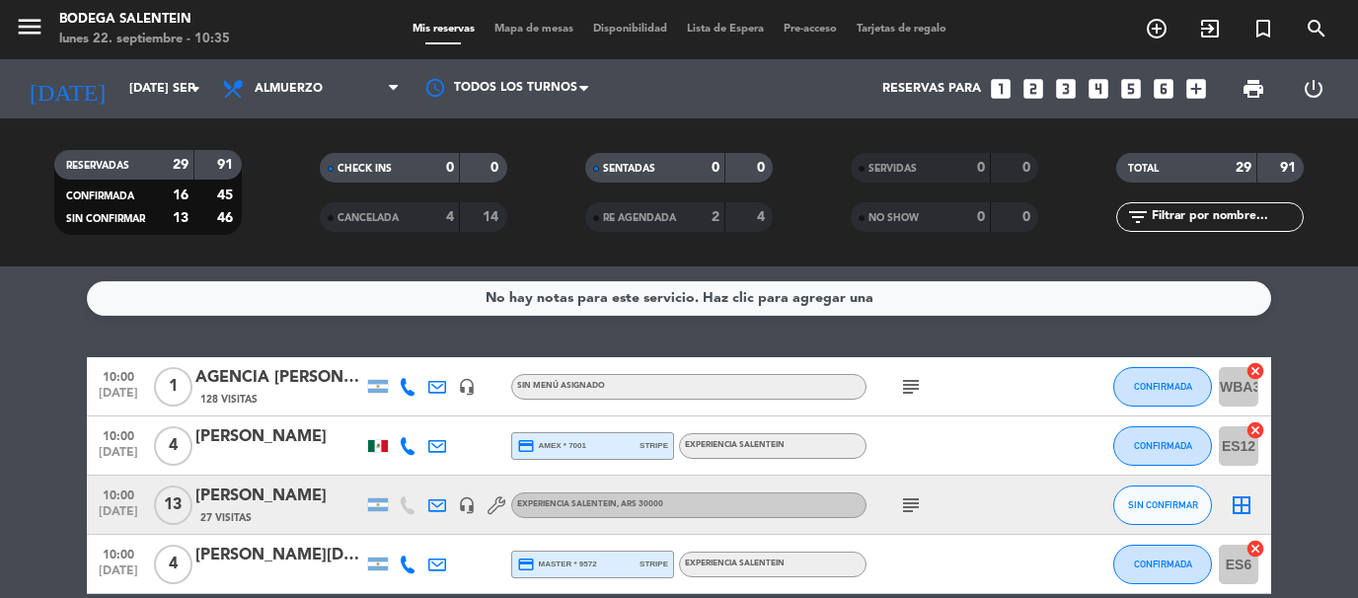 This screenshot has height=598, width=1358. What do you see at coordinates (1242, 505) in the screenshot?
I see `i: border_all` at bounding box center [1242, 505].